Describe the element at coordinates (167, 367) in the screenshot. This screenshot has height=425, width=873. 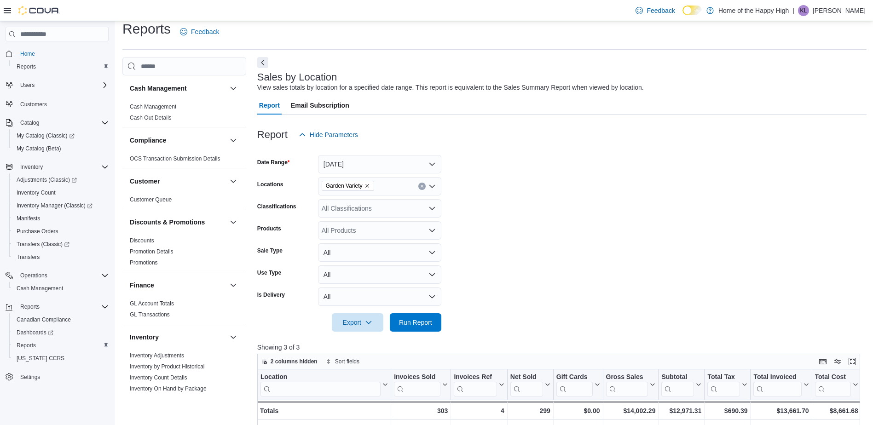
I see `span: Inventory by Product Historical` at that location.